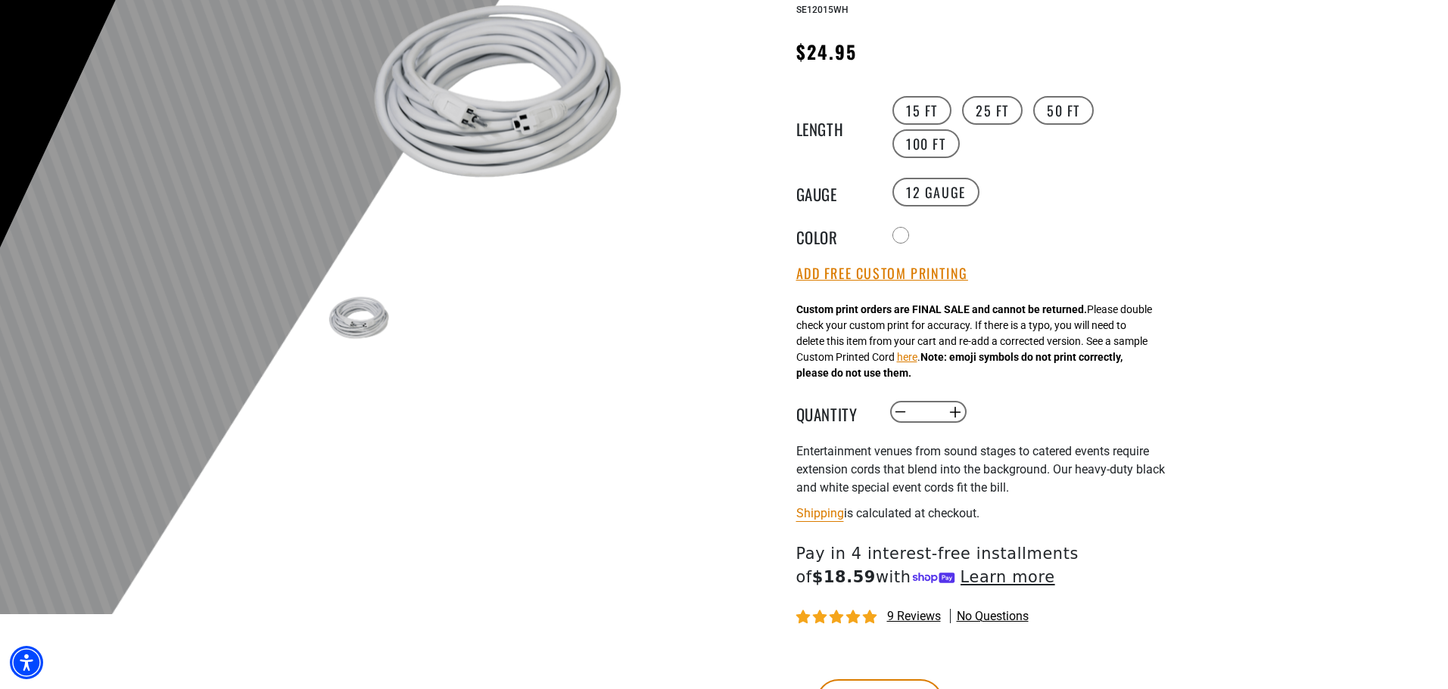  Describe the element at coordinates (974, 341) in the screenshot. I see `div: Please double check your custom print for accuracy. If there is a typo, you will need to delete t...` at that location.